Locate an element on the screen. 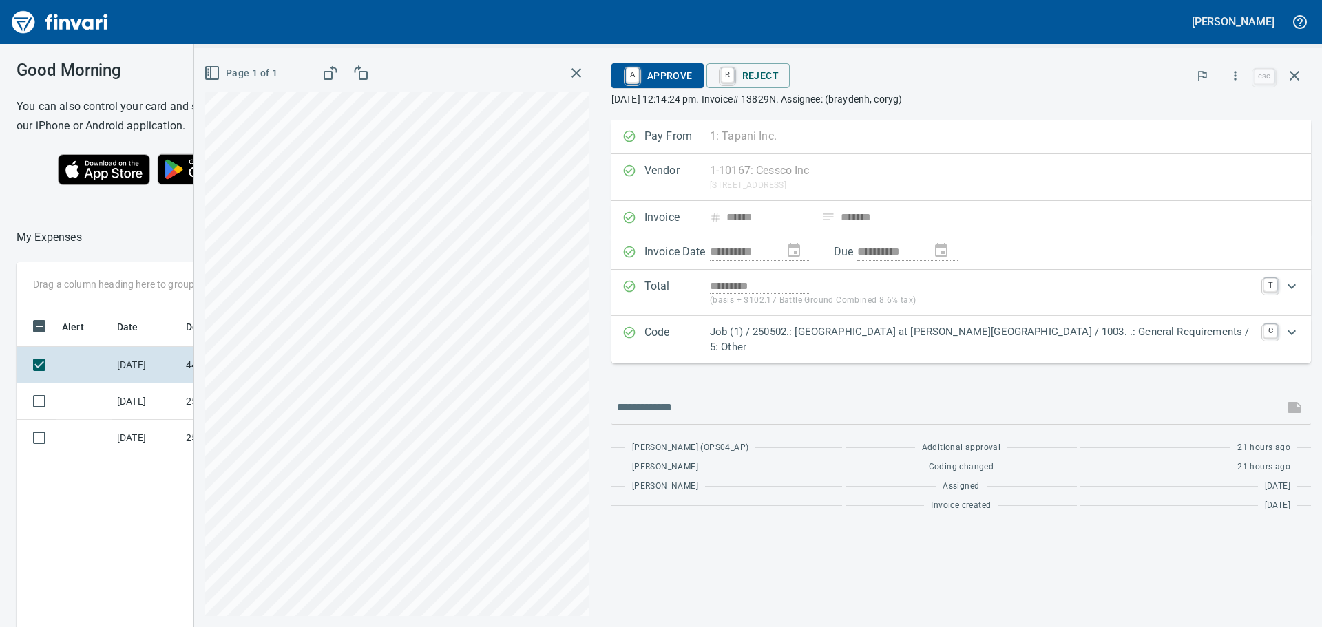  a: C is located at coordinates (1270, 331).